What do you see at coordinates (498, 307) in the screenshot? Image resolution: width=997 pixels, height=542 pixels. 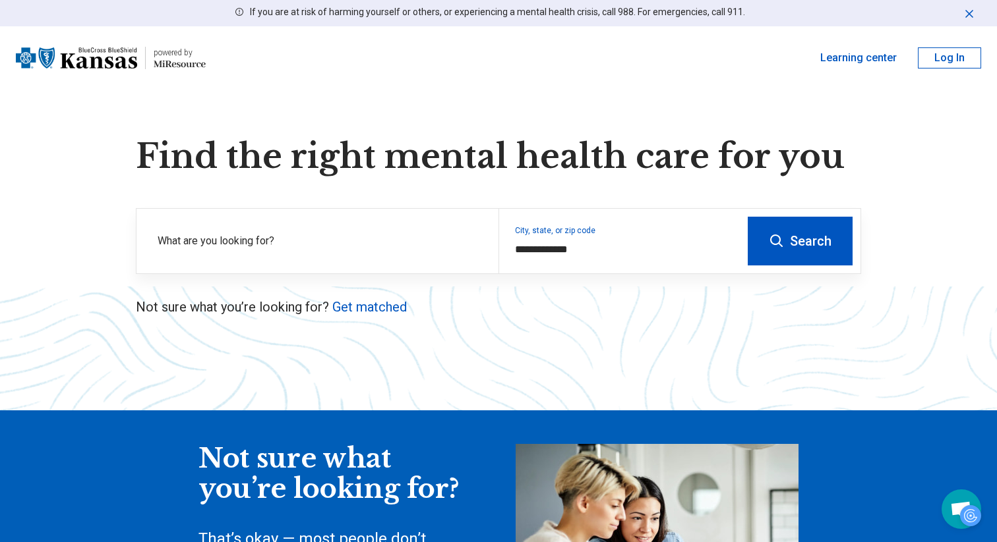 I see `p: Not sure what you’re looking for?` at bounding box center [498, 307].